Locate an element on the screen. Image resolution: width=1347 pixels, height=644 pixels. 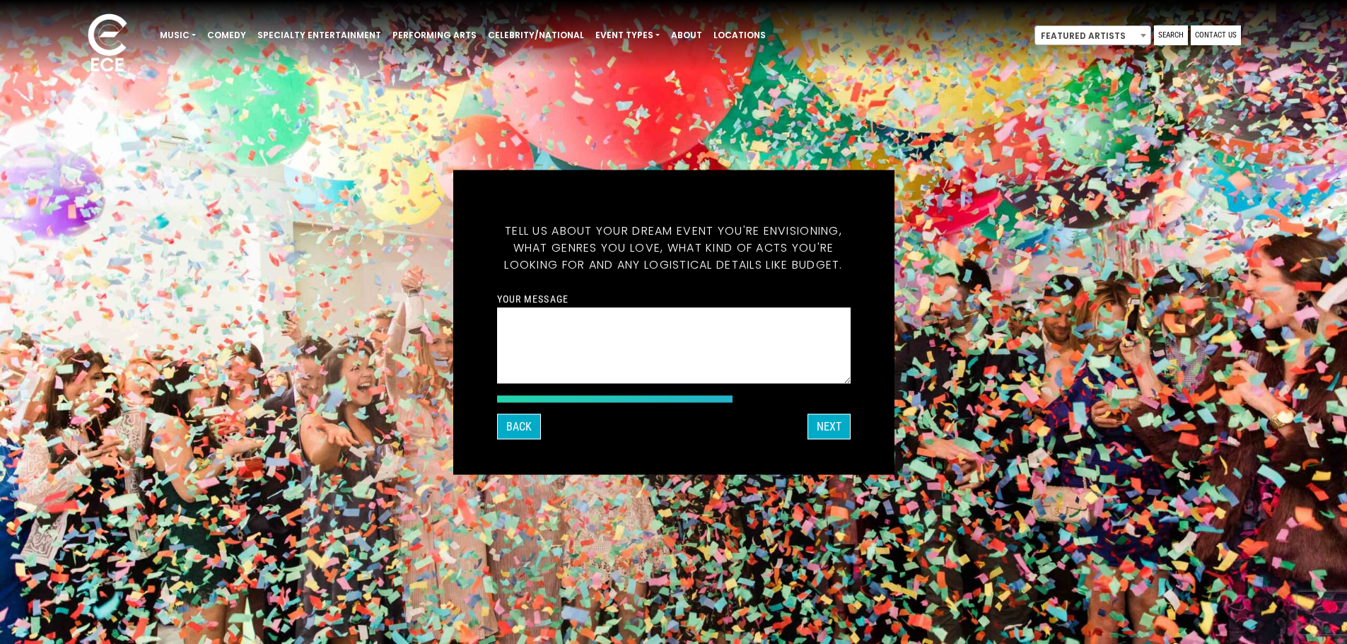
button: Back is located at coordinates (519, 426).